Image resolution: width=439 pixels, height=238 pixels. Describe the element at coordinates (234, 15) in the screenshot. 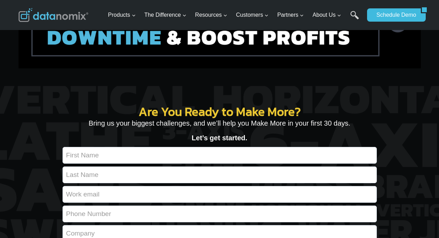

I see `nav: Primary Navigation` at that location.